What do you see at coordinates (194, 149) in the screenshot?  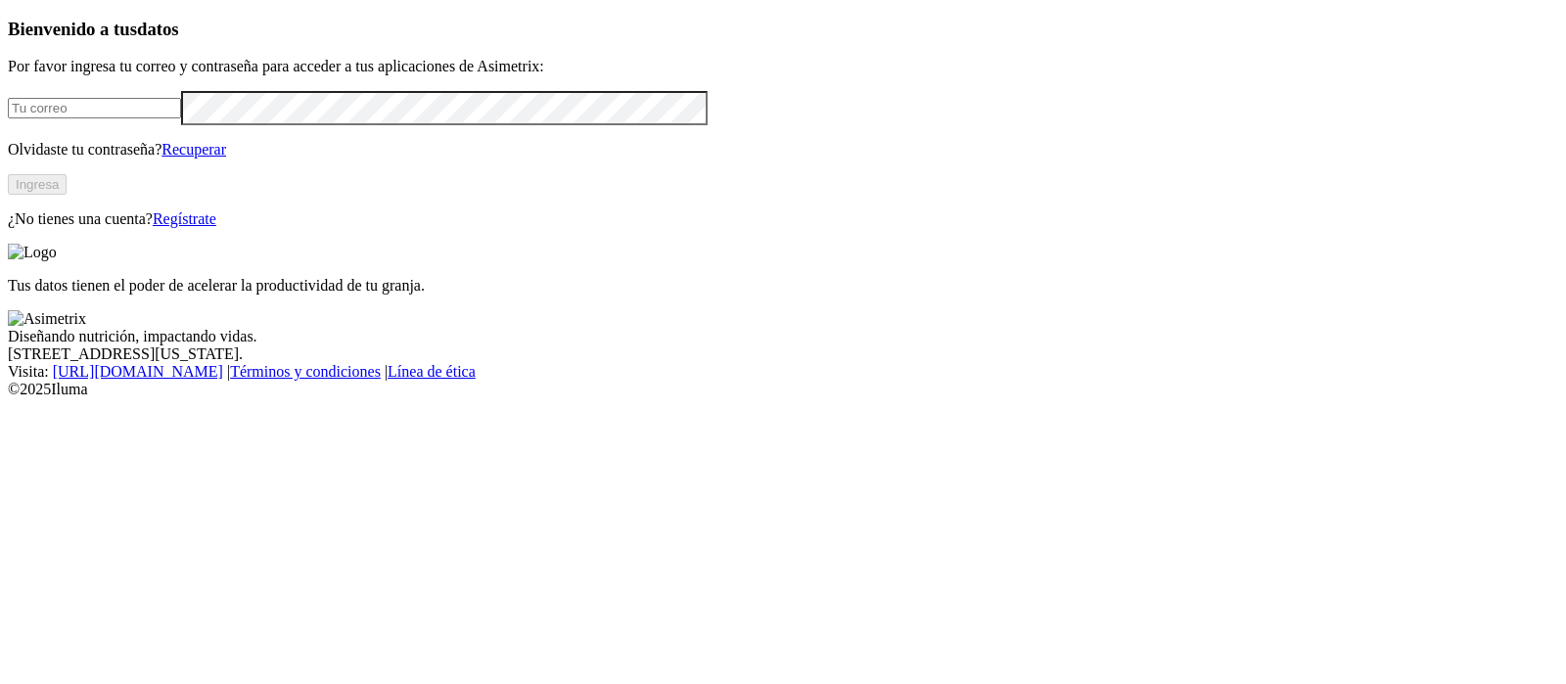 I see `a: Recuperar` at bounding box center [194, 149].